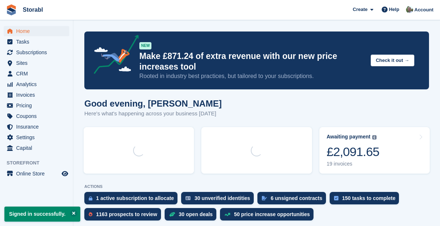 The height and width of the screenshot is (226, 440). I want to click on a: Awaiting payment £2,091.65 19 invoices, so click(374, 150).